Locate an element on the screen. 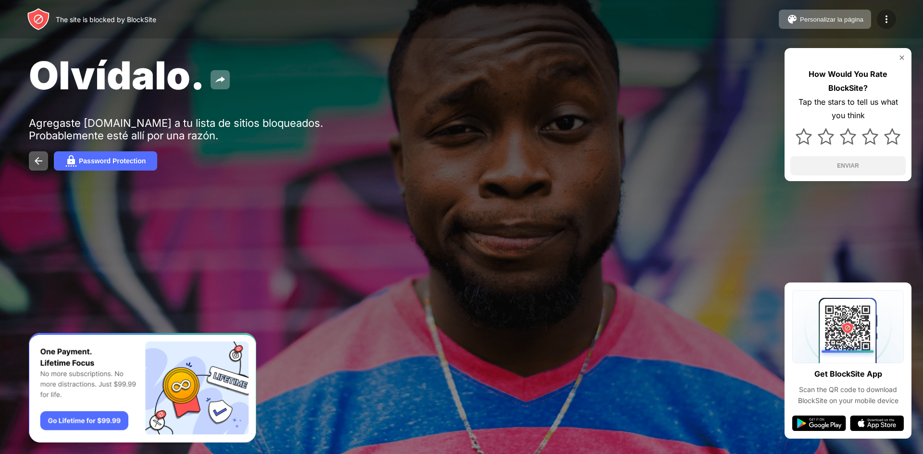  img: google-play.svg is located at coordinates (819, 424).